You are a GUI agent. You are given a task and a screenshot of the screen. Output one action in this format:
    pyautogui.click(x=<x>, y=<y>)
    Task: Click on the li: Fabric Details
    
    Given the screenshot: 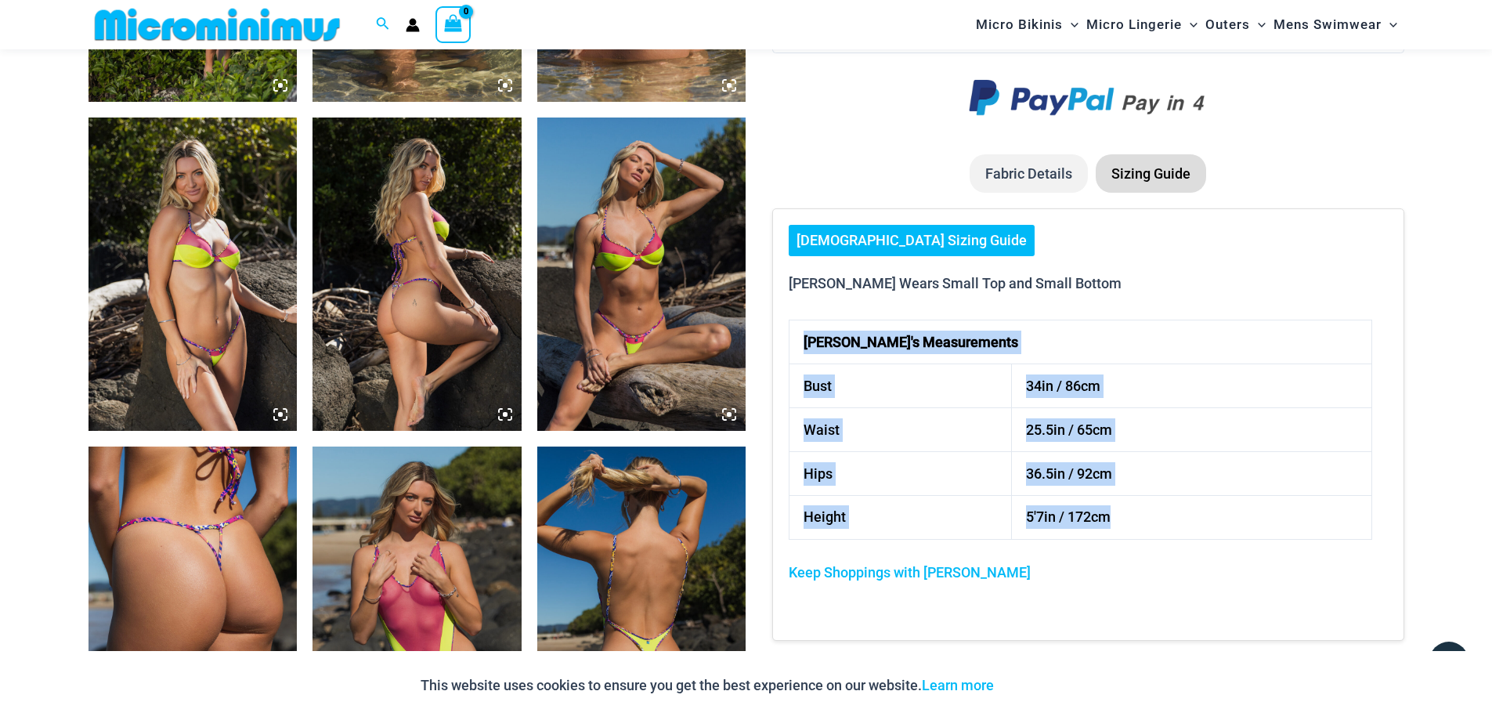 What is the action you would take?
    pyautogui.click(x=1028, y=174)
    